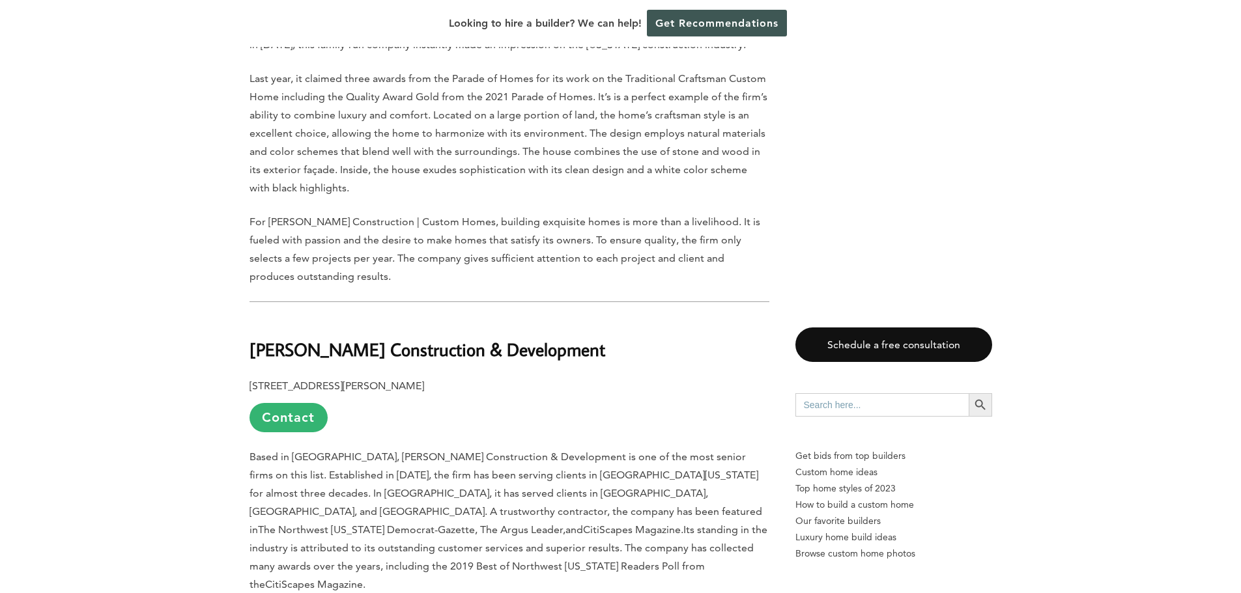  I want to click on svg: Search, so click(980, 405).